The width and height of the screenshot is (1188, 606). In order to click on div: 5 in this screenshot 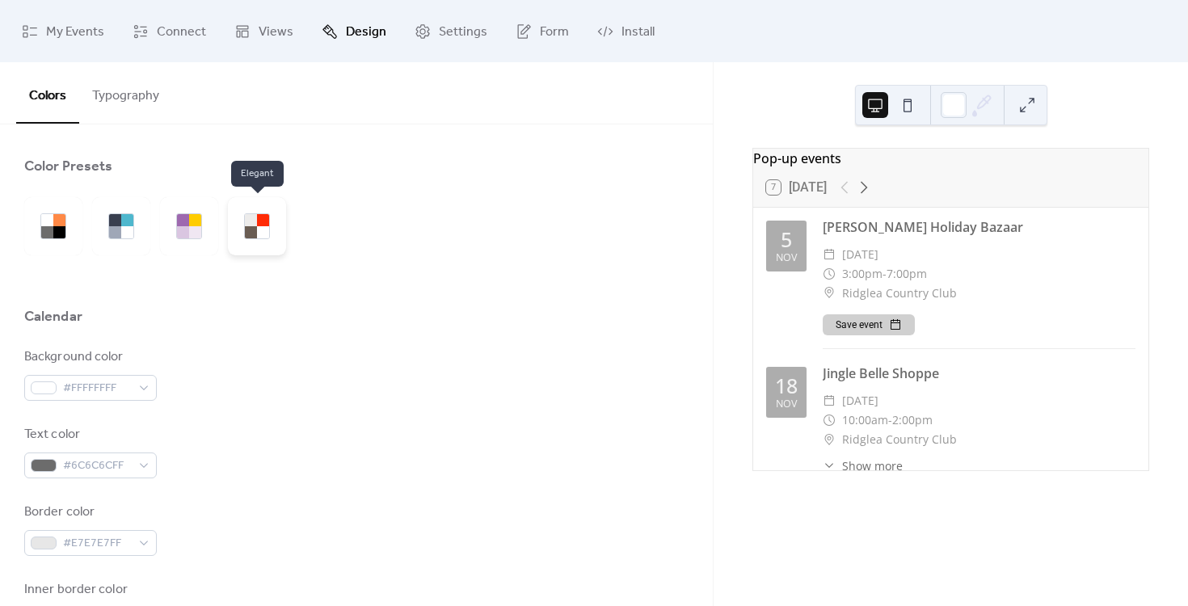, I will do `click(787, 239)`.